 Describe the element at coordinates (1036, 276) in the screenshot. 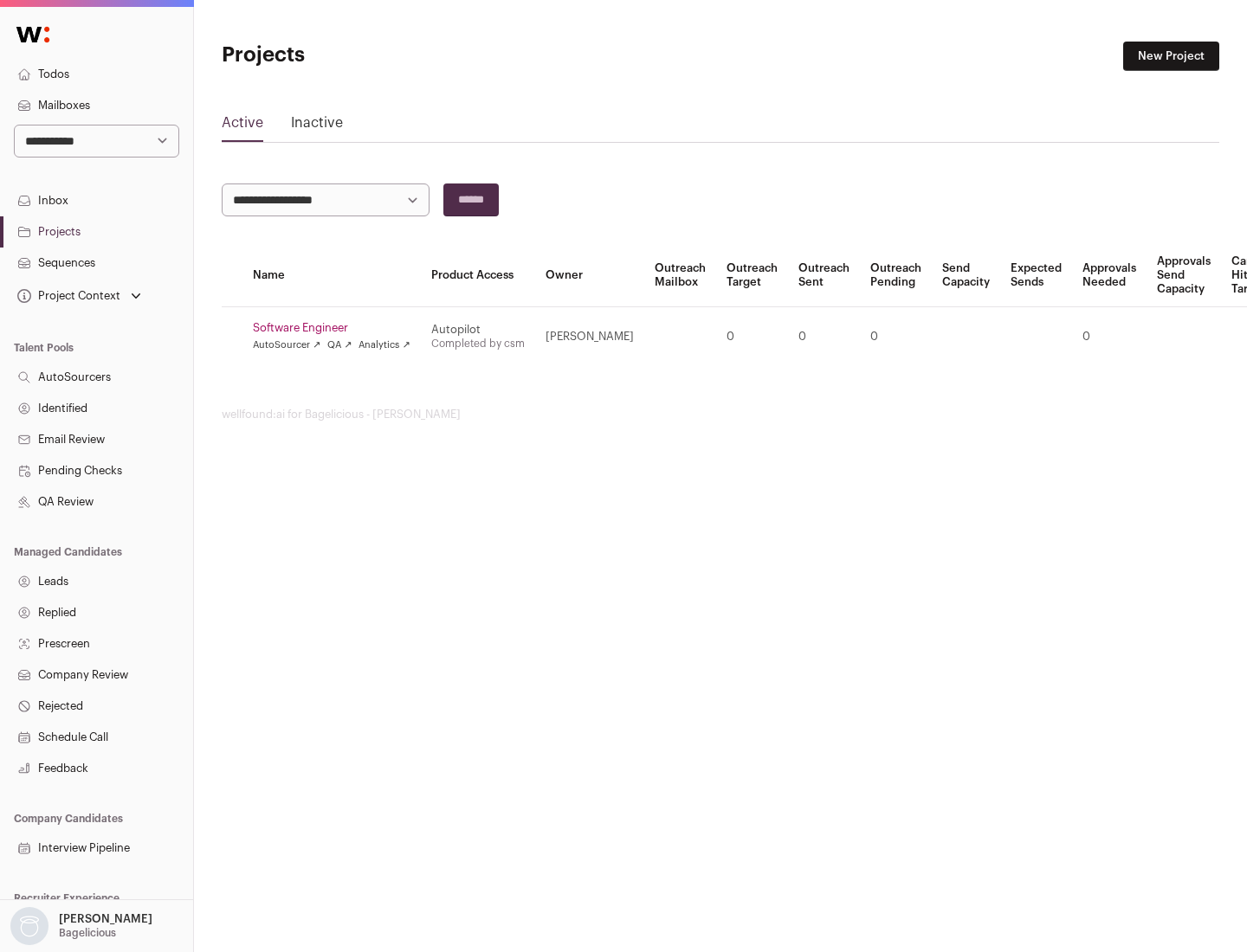

I see `th: Expected Sends` at that location.